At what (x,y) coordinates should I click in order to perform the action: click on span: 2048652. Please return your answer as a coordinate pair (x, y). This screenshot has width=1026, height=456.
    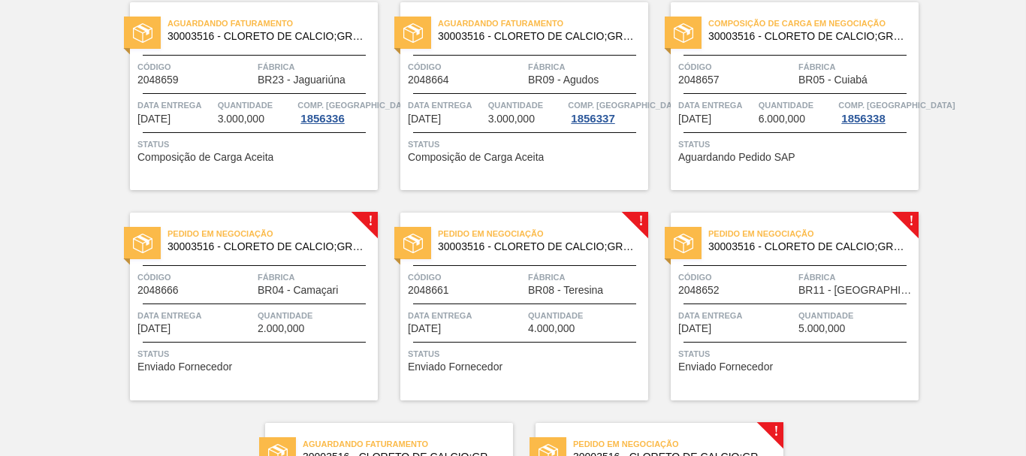
    Looking at the image, I should click on (699, 290).